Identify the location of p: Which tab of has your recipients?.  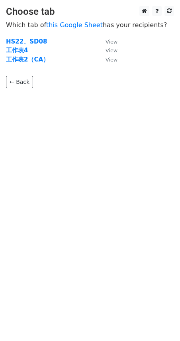
(90, 25).